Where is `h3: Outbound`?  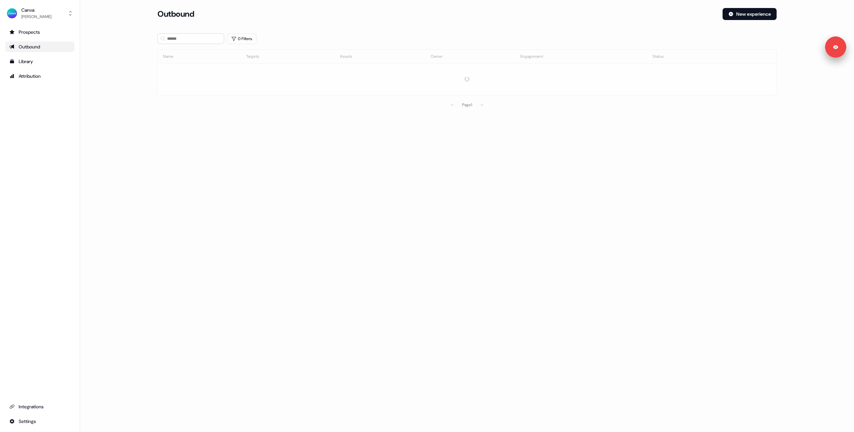 h3: Outbound is located at coordinates (176, 14).